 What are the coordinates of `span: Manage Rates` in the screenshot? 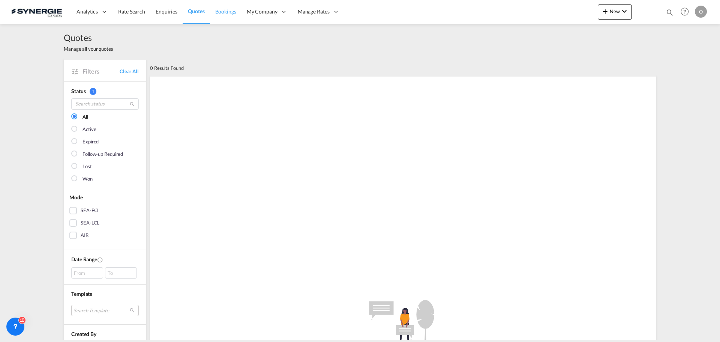 It's located at (314, 12).